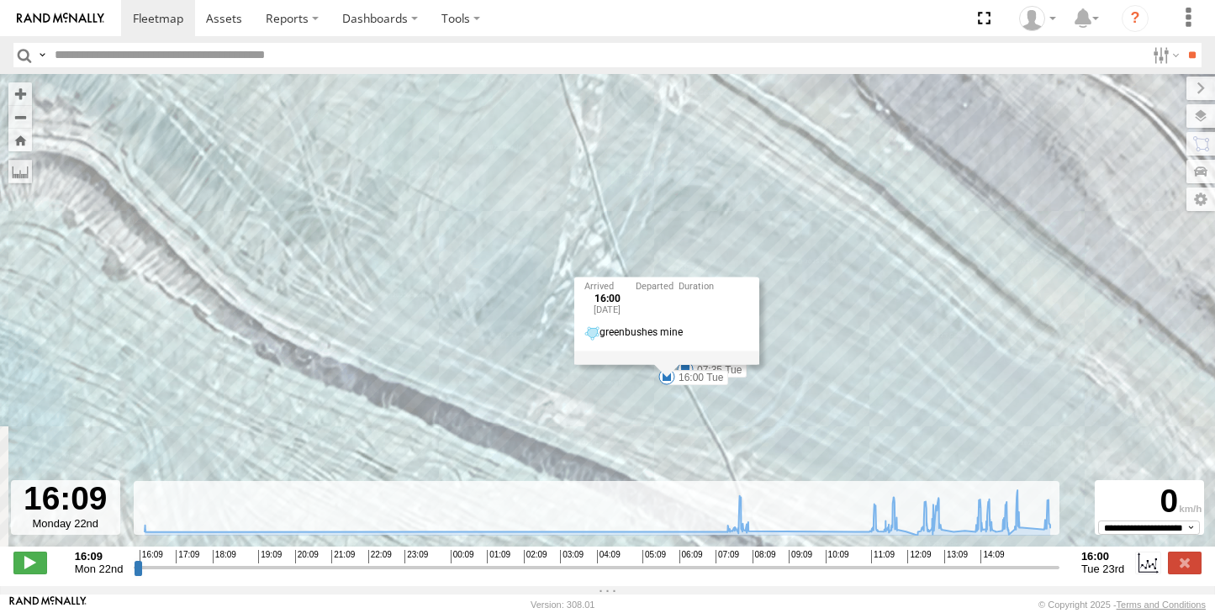  What do you see at coordinates (609, 557) in the screenshot?
I see `span: 04:09` at bounding box center [609, 557].